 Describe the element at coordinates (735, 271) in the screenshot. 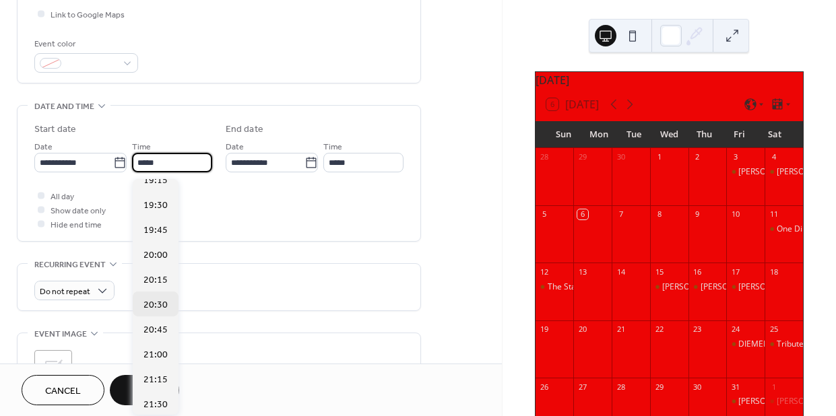

I see `div: 17` at that location.